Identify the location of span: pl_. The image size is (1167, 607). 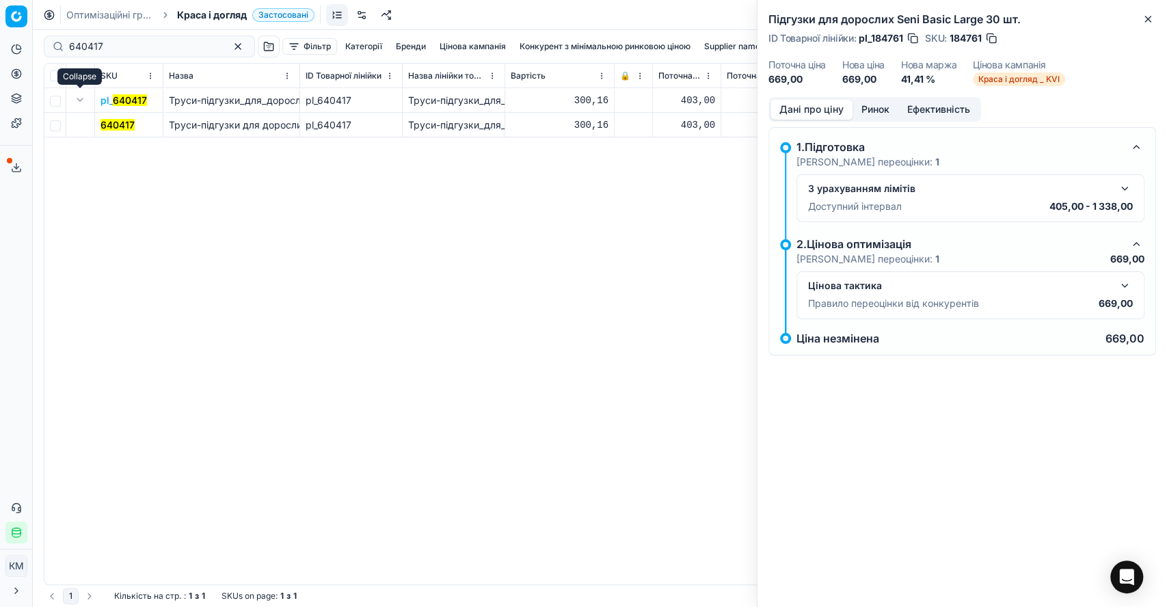
(124, 100).